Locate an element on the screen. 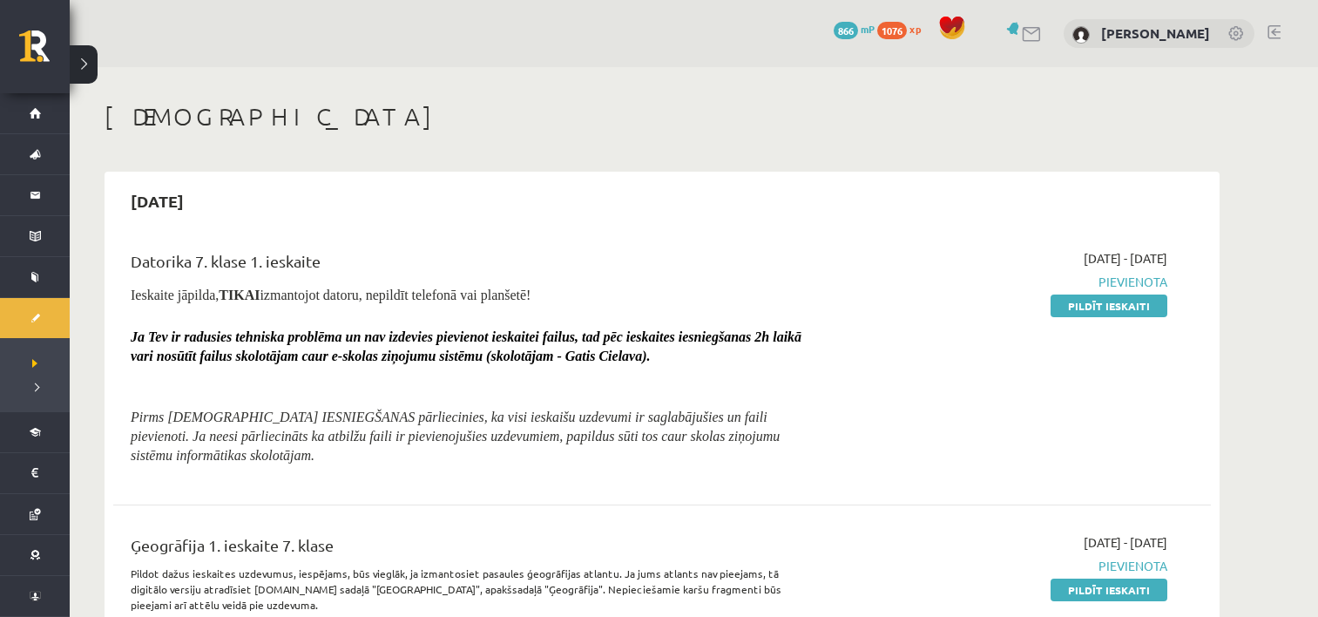 The height and width of the screenshot is (617, 1318). span: mP is located at coordinates (868, 29).